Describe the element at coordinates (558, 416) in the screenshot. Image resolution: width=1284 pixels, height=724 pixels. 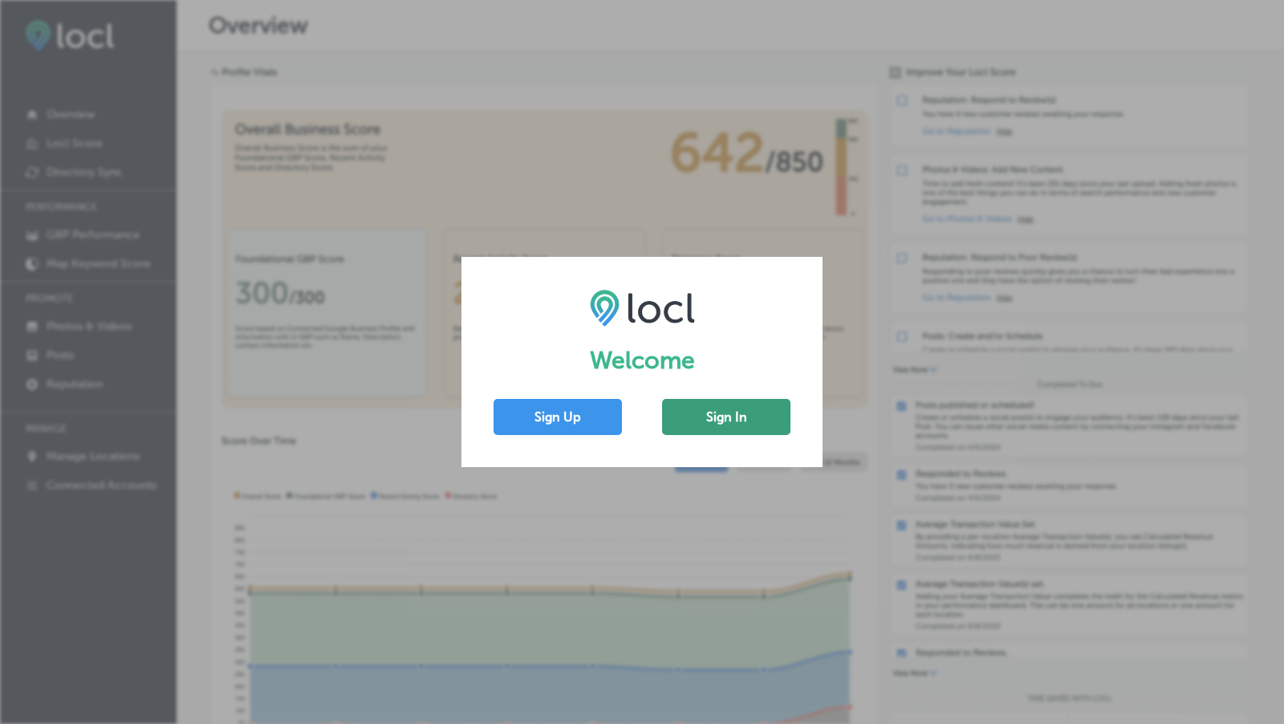
I see `button: Sign Up` at that location.